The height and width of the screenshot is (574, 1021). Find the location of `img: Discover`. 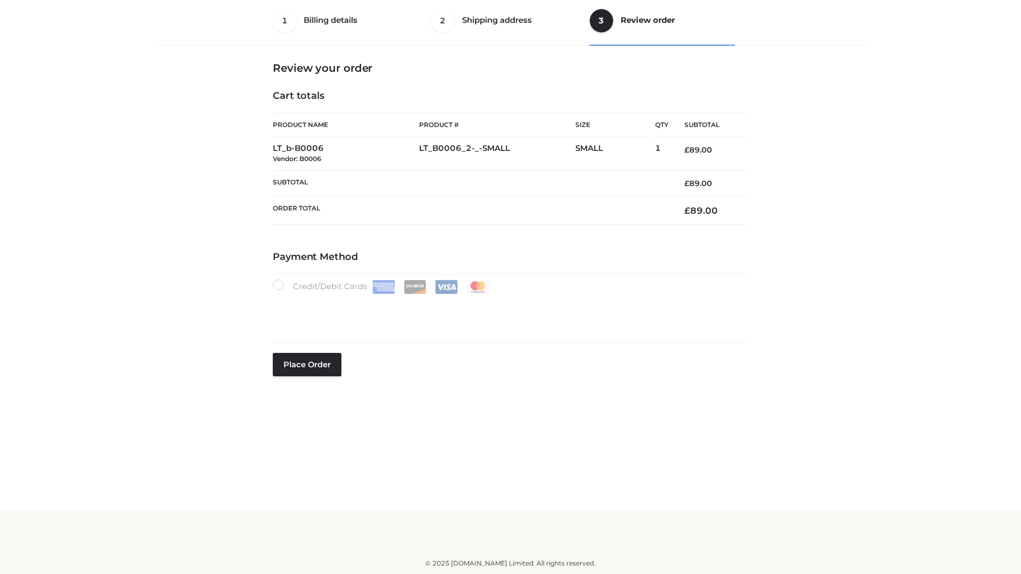

img: Discover is located at coordinates (415, 287).